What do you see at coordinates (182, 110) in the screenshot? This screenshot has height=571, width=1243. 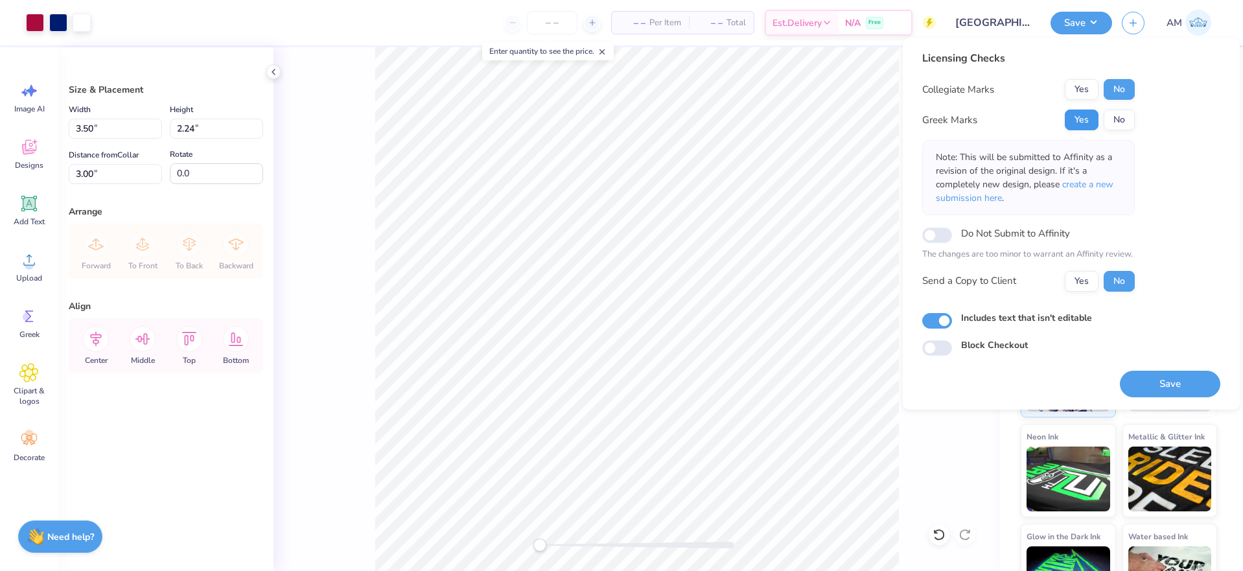 I see `label: Height` at bounding box center [182, 110].